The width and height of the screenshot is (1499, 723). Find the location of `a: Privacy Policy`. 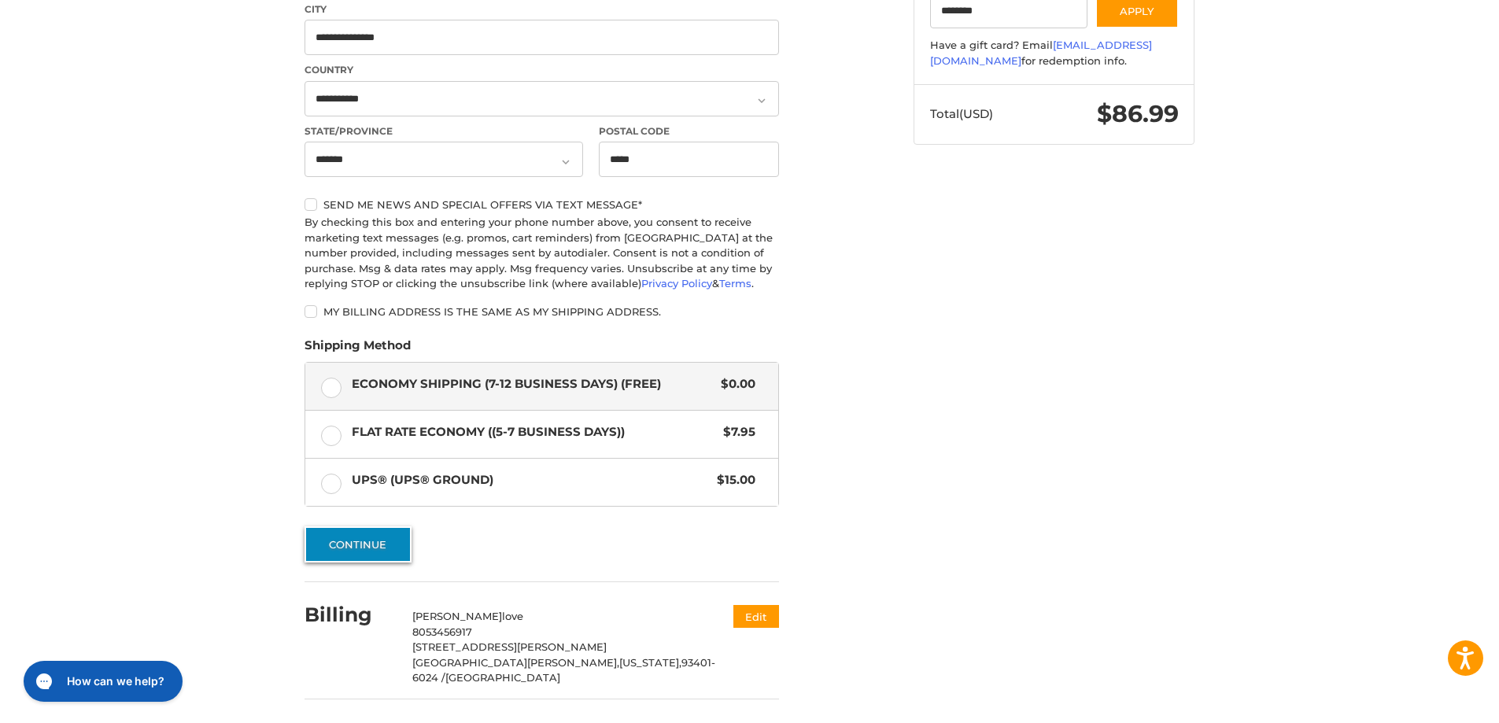

a: Privacy Policy is located at coordinates (677, 283).